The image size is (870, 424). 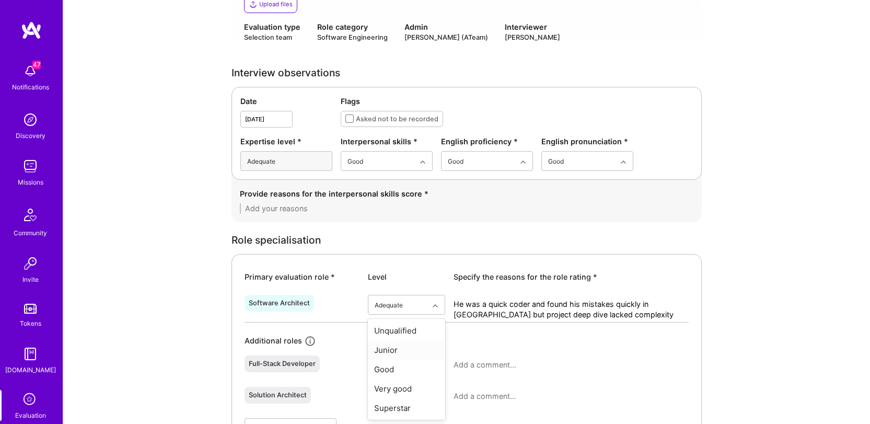 What do you see at coordinates (30, 323) in the screenshot?
I see `div: Tokens` at bounding box center [30, 323].